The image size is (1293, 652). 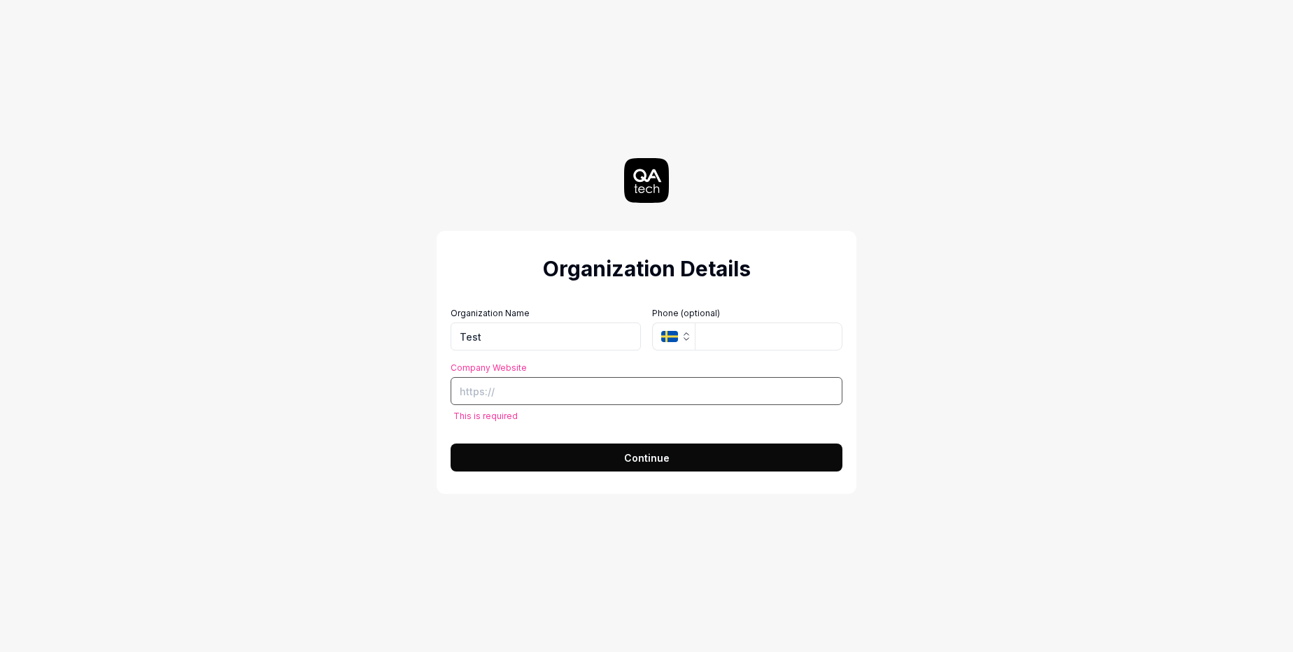 What do you see at coordinates (647, 458) in the screenshot?
I see `button: Continue` at bounding box center [647, 458].